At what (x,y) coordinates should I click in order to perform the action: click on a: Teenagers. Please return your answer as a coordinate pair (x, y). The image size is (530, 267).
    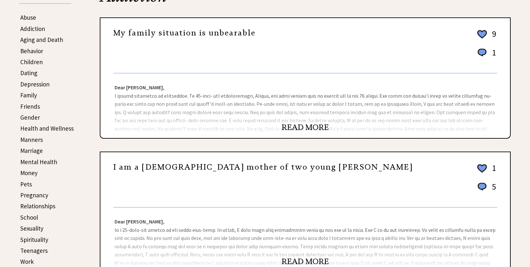
    Looking at the image, I should click on (34, 250).